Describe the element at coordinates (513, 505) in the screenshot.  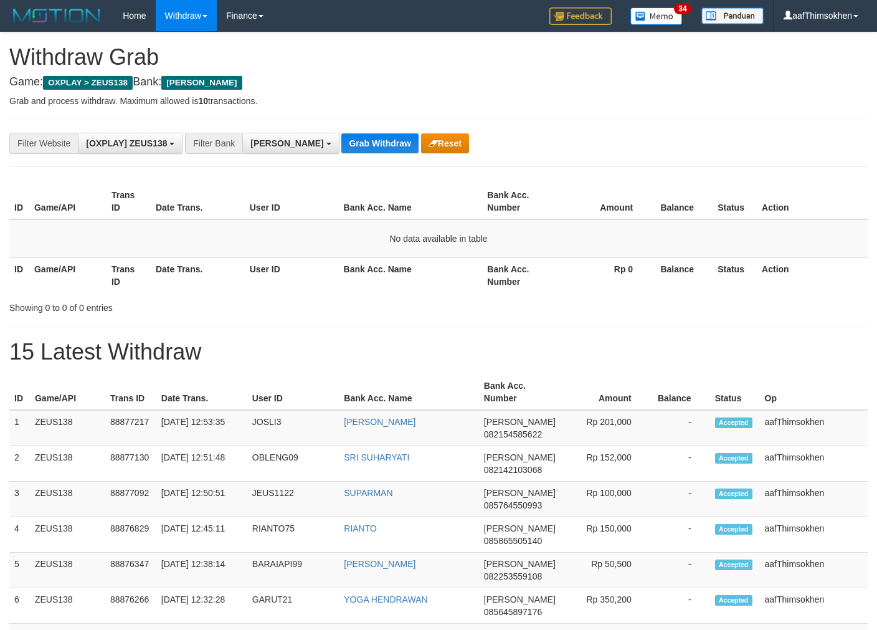
I see `span: Copy 085764550993 to clipboard` at that location.